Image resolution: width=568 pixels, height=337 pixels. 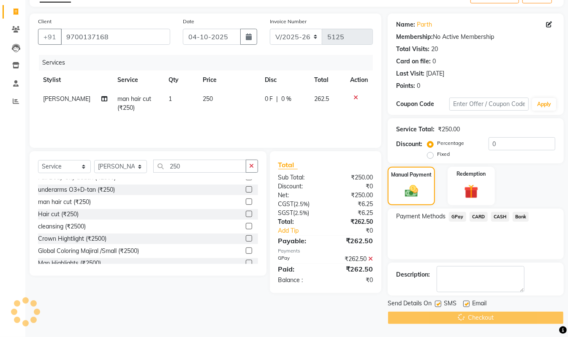 I want to click on div: Points:, so click(x=406, y=86).